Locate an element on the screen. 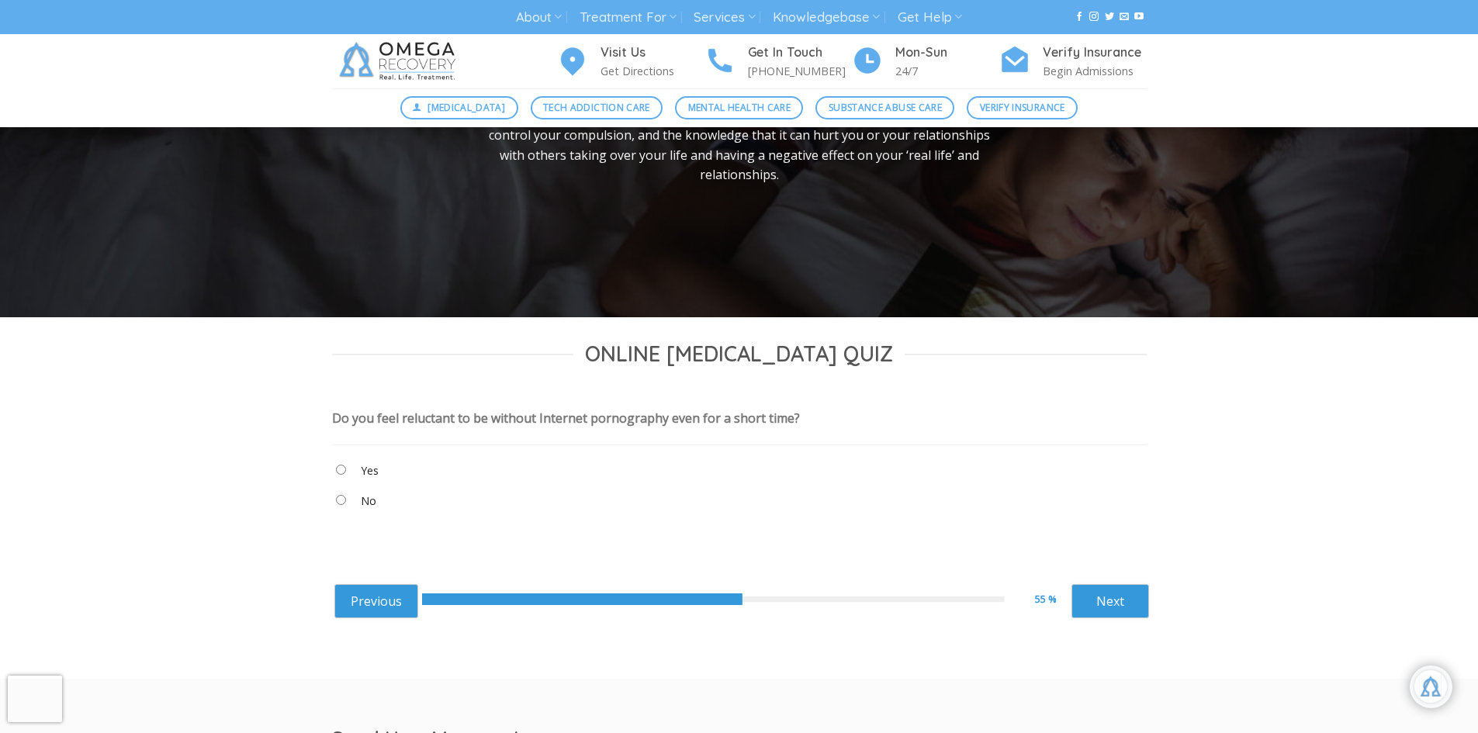 Image resolution: width=1478 pixels, height=733 pixels. a: Send us an email is located at coordinates (1124, 17).